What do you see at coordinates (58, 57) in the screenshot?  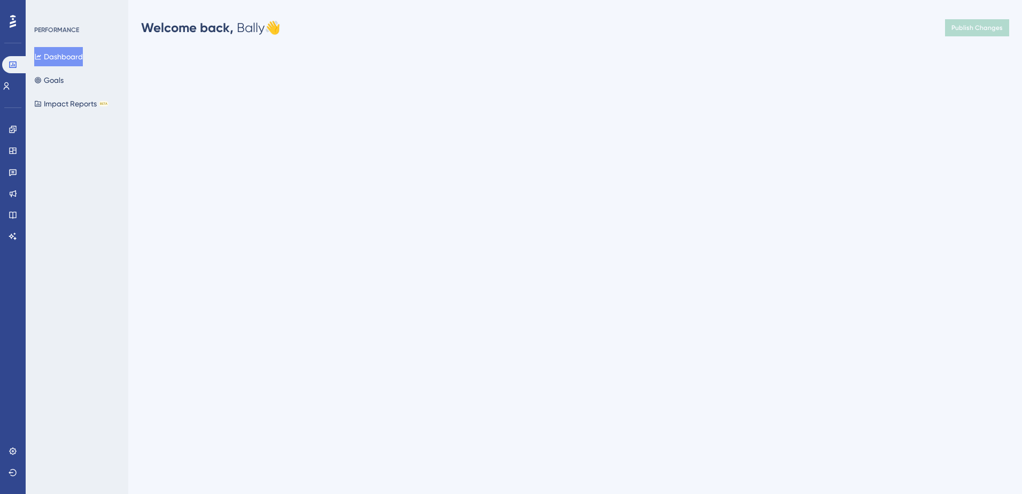 I see `button: Dashboard` at bounding box center [58, 57].